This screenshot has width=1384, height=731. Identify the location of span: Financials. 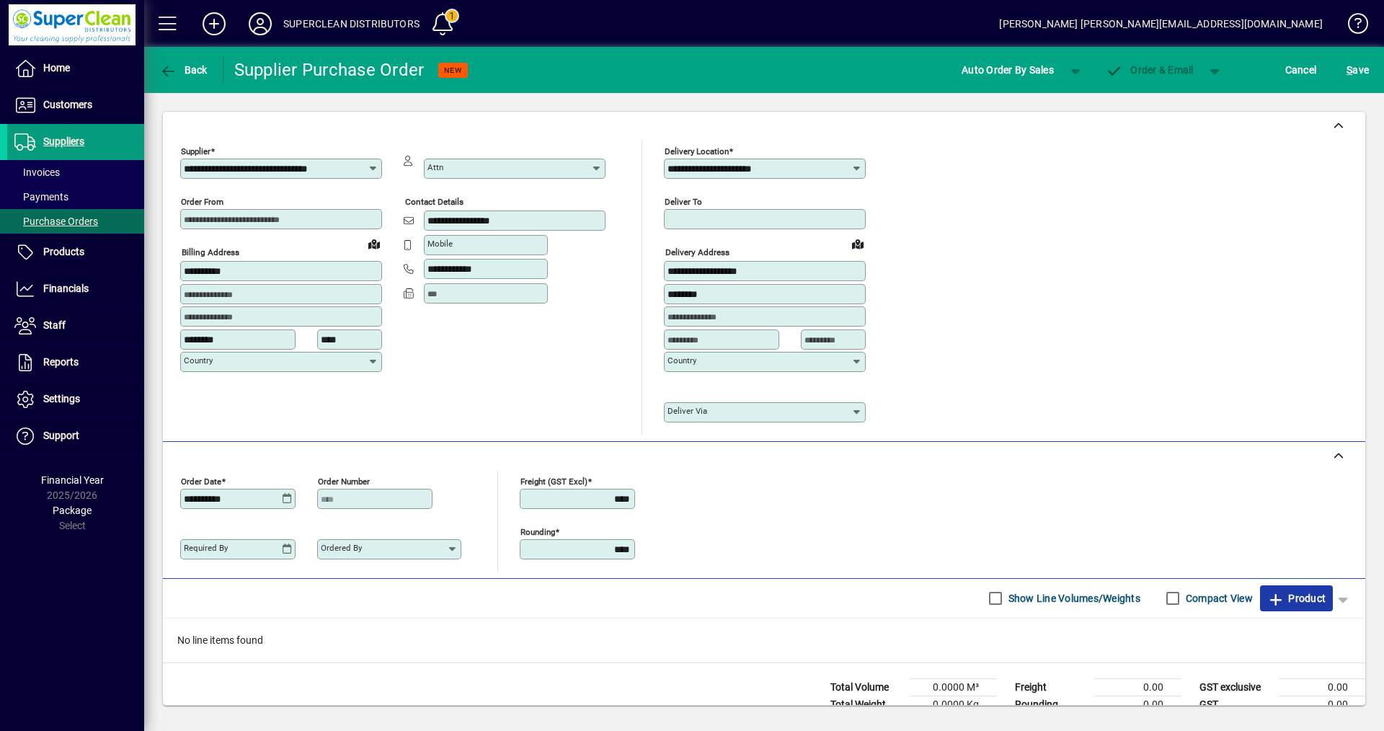
(66, 288).